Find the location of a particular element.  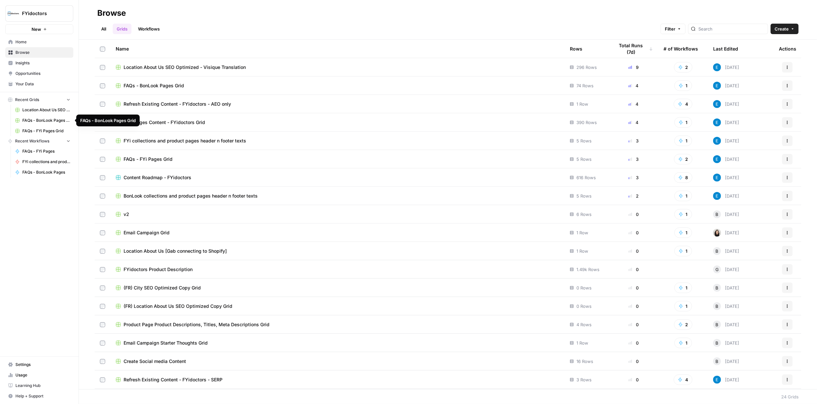

span: 1.49k Rows is located at coordinates (588, 270).